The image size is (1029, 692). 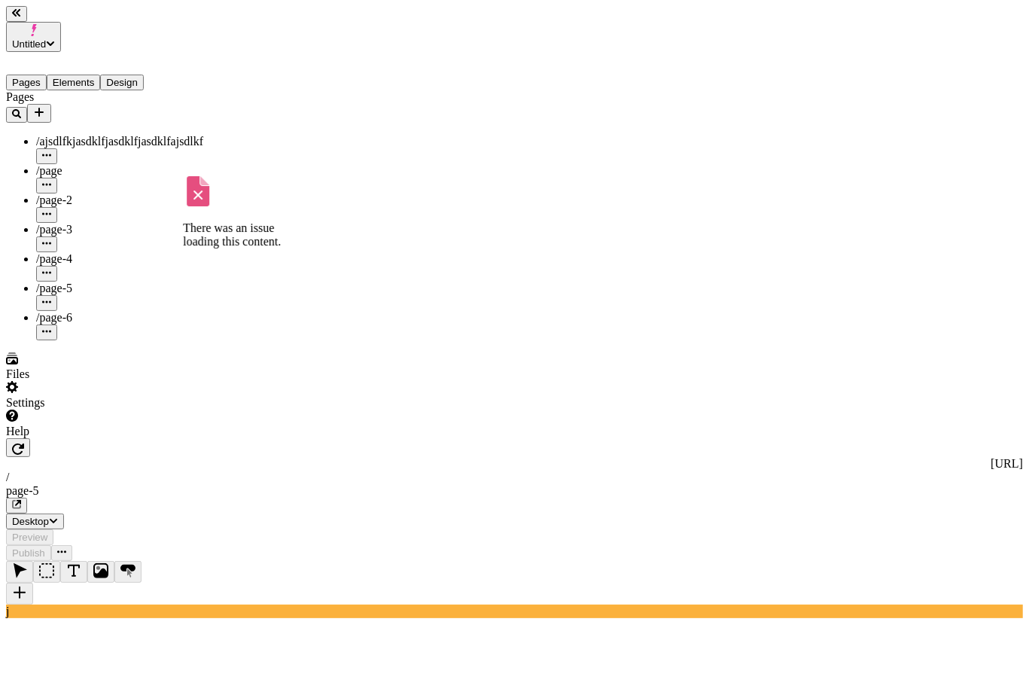 I want to click on button: Image, so click(x=101, y=572).